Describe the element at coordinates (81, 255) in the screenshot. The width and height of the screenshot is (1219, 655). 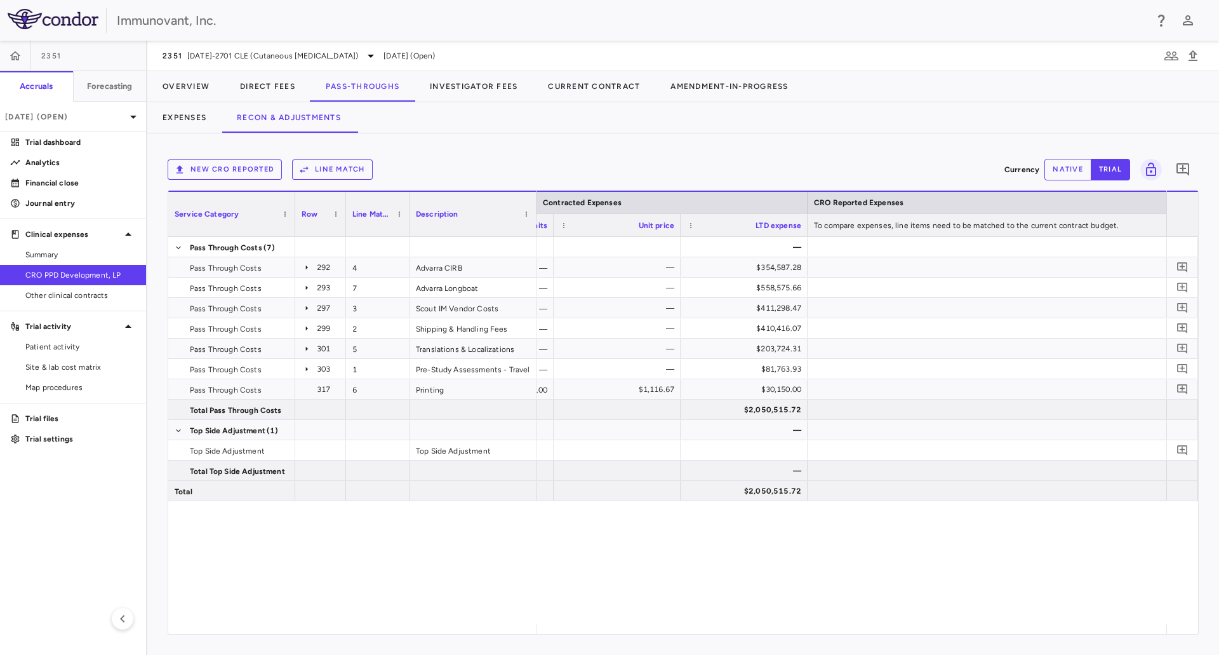
I see `span: Summary` at that location.